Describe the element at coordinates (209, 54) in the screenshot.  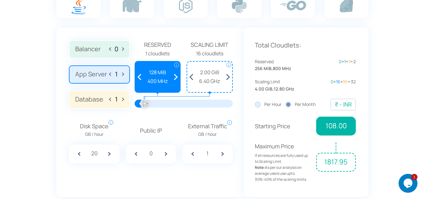
I see `div: 16 cloudlets` at that location.